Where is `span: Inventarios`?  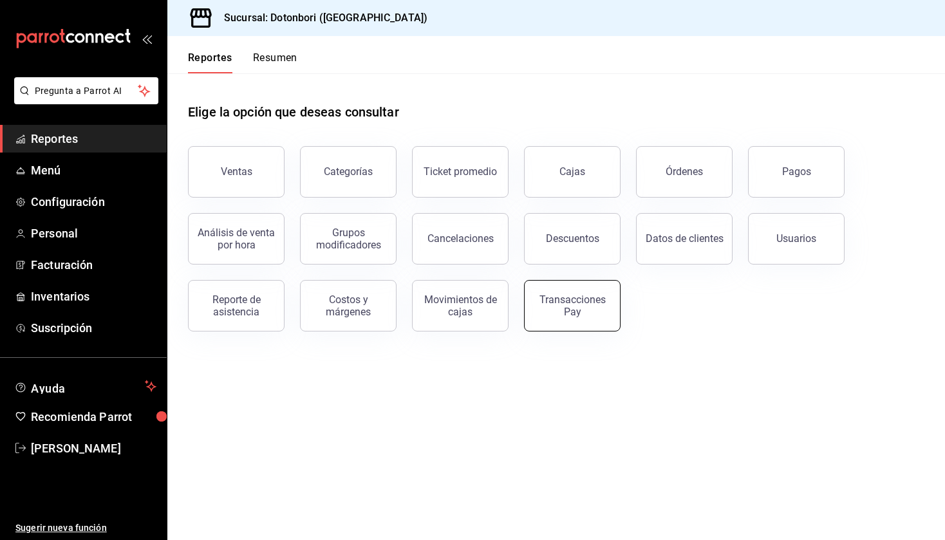 span: Inventarios is located at coordinates (93, 296).